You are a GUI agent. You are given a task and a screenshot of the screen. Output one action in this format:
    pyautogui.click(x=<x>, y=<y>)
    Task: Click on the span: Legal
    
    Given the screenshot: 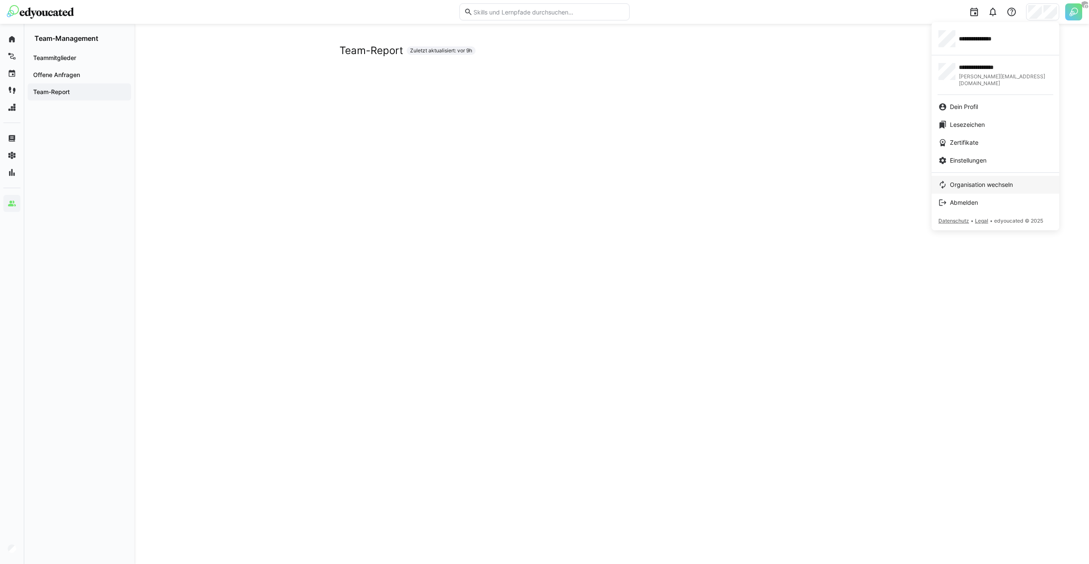 What is the action you would take?
    pyautogui.click(x=982, y=220)
    